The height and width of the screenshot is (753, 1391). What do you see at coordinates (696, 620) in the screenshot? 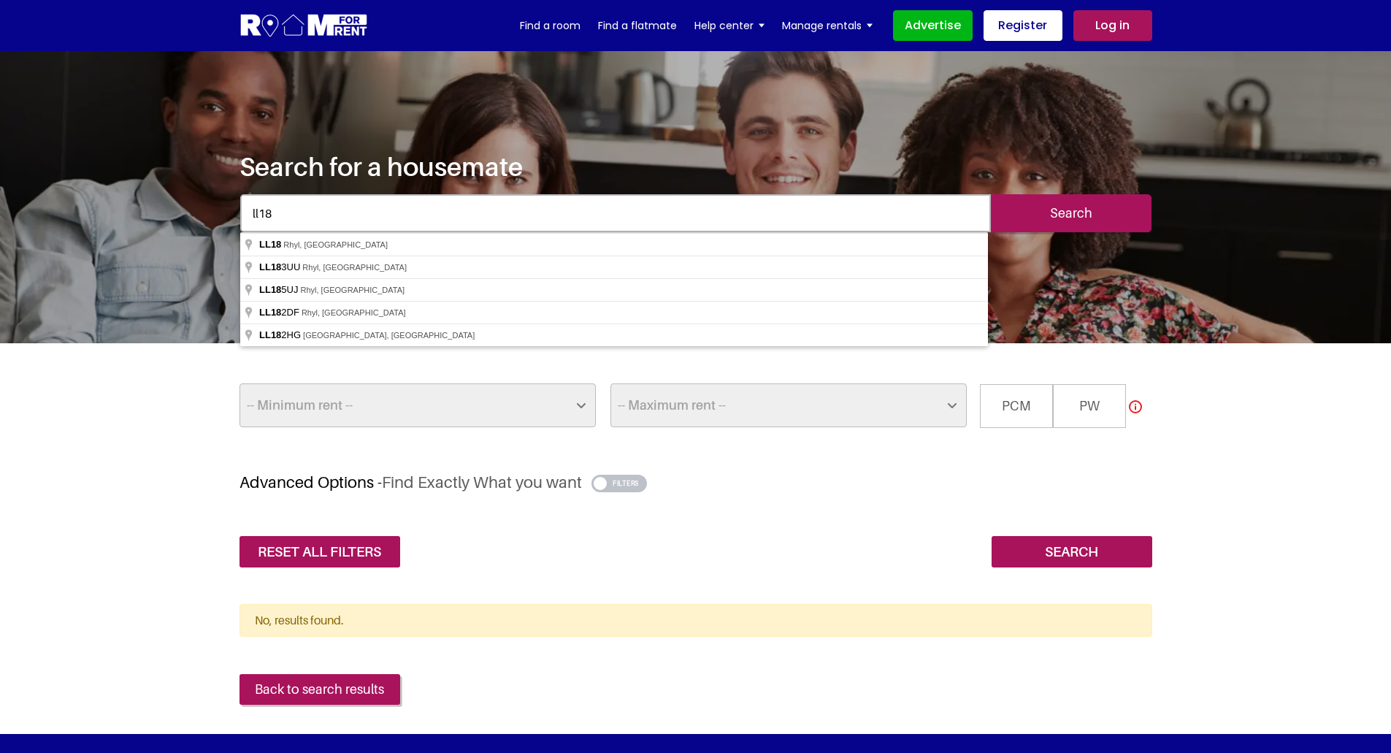
I see `div: No, results found.` at bounding box center [696, 620].